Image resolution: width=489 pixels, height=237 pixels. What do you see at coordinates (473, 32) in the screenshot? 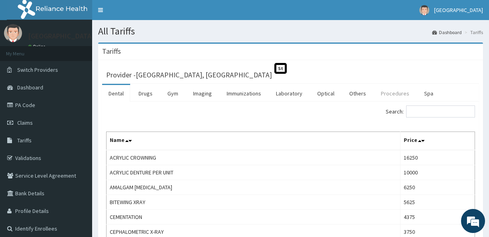
I see `li: Tariffs` at bounding box center [473, 32].